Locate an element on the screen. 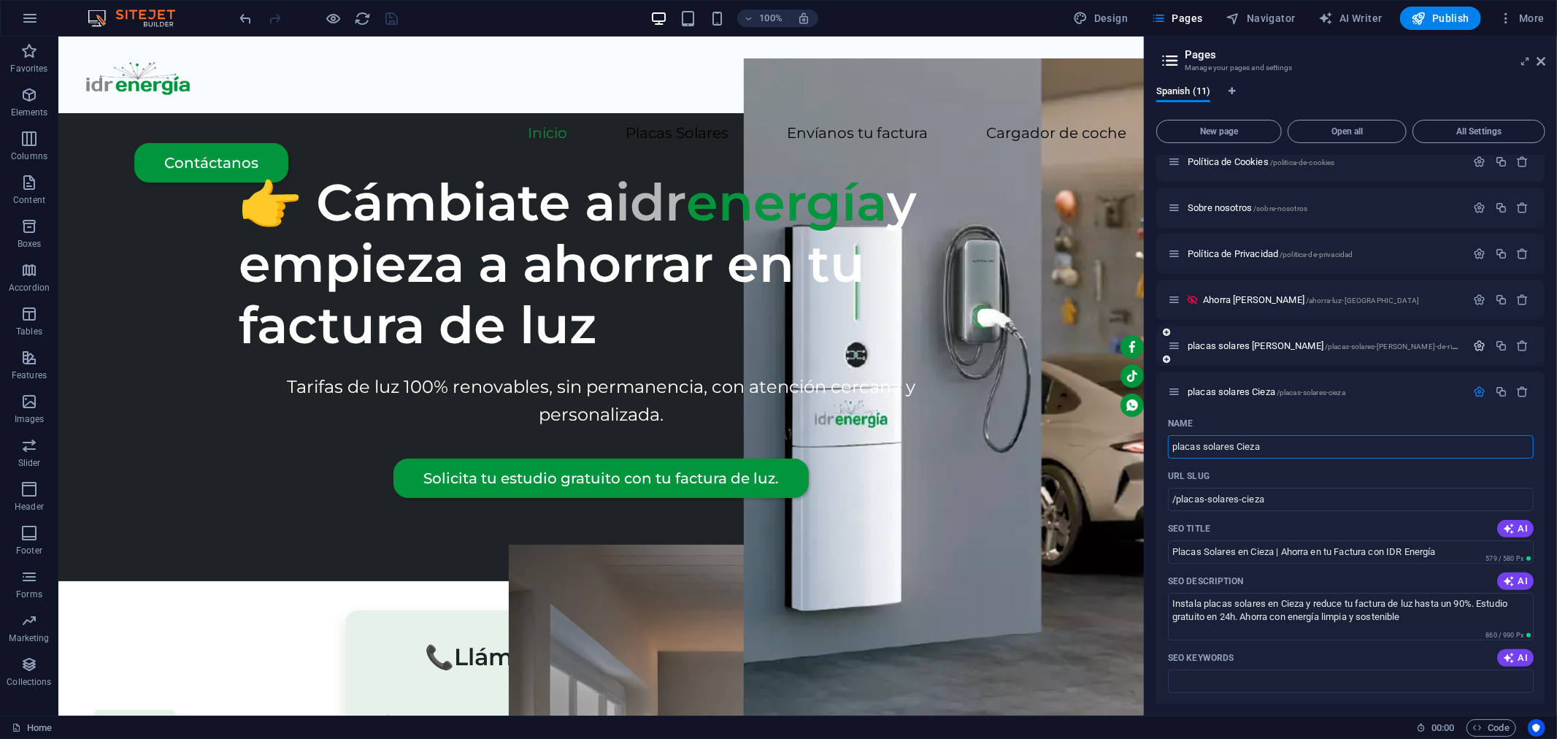  p: SEO Keywords is located at coordinates (1201, 658).